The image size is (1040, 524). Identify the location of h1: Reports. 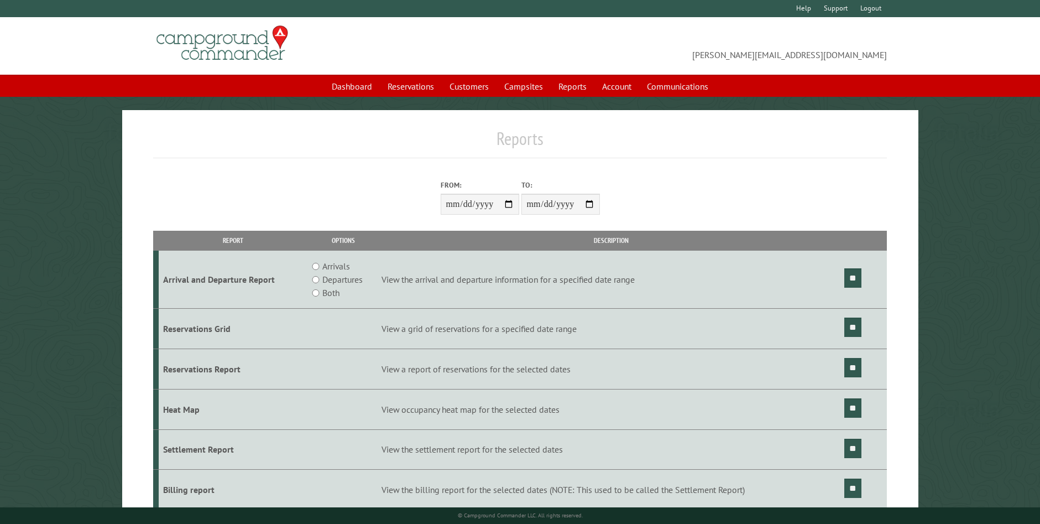
(520, 143).